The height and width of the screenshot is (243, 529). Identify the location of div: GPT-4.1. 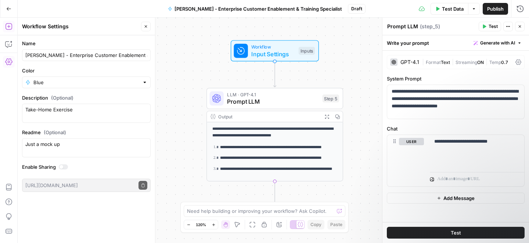
(410, 62).